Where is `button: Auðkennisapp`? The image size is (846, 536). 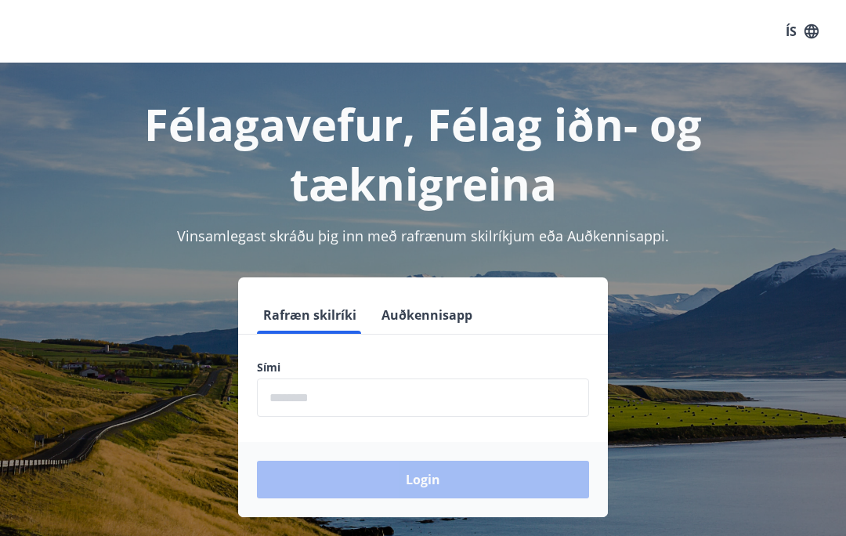
button: Auðkennisapp is located at coordinates (427, 315).